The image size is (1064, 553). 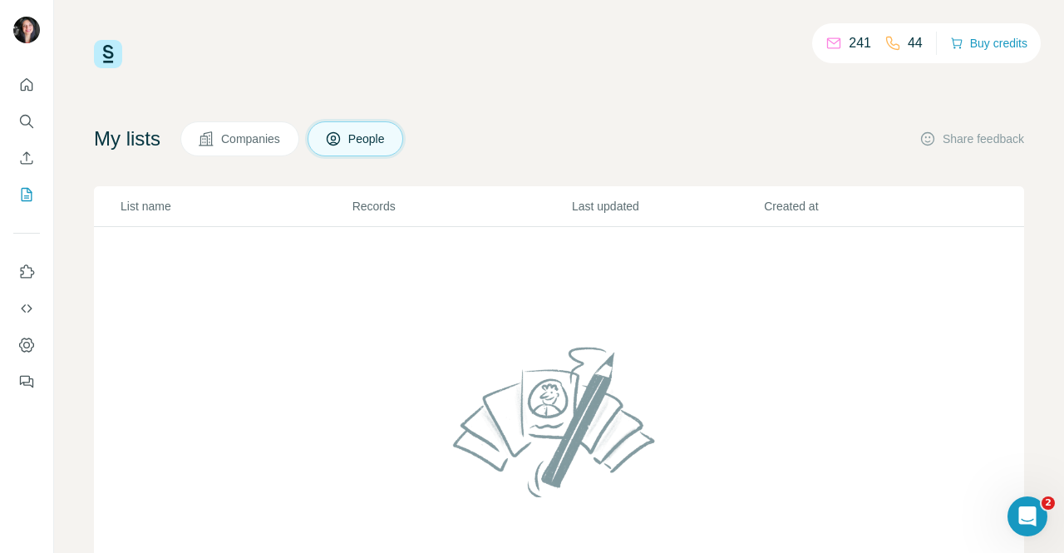 I want to click on button: Share feedback, so click(x=971, y=139).